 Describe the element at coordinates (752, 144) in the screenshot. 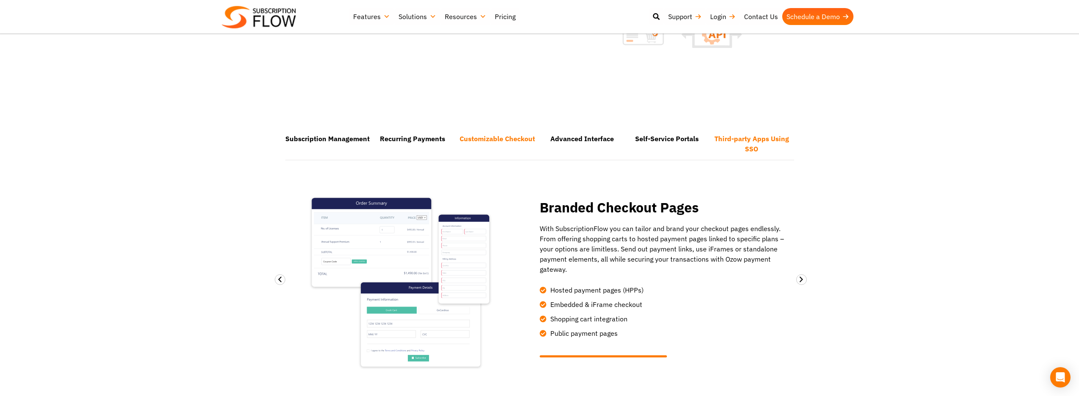

I see `li: Third-party Apps Using SSO` at that location.